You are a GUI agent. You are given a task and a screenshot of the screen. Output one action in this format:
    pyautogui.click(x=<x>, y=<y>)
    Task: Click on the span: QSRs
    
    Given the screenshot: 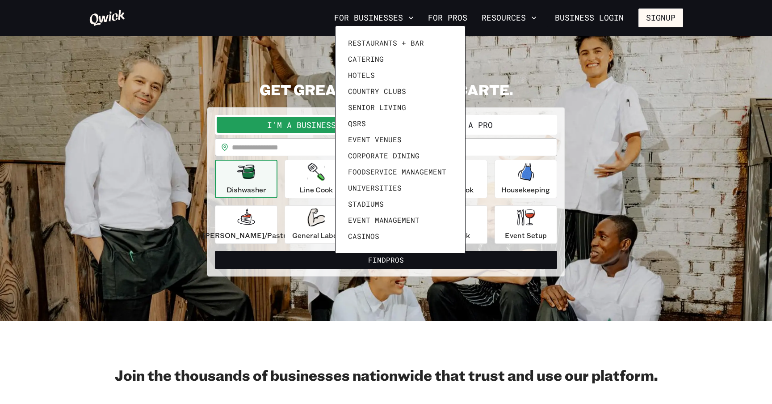 What is the action you would take?
    pyautogui.click(x=357, y=123)
    